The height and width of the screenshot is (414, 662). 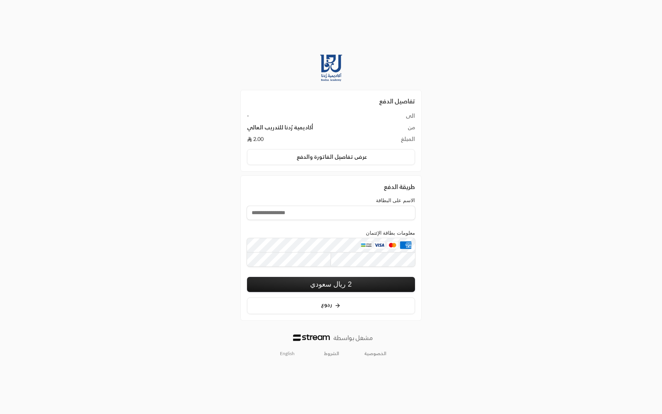 What do you see at coordinates (331, 68) in the screenshot?
I see `img: Company Logo` at bounding box center [331, 68].